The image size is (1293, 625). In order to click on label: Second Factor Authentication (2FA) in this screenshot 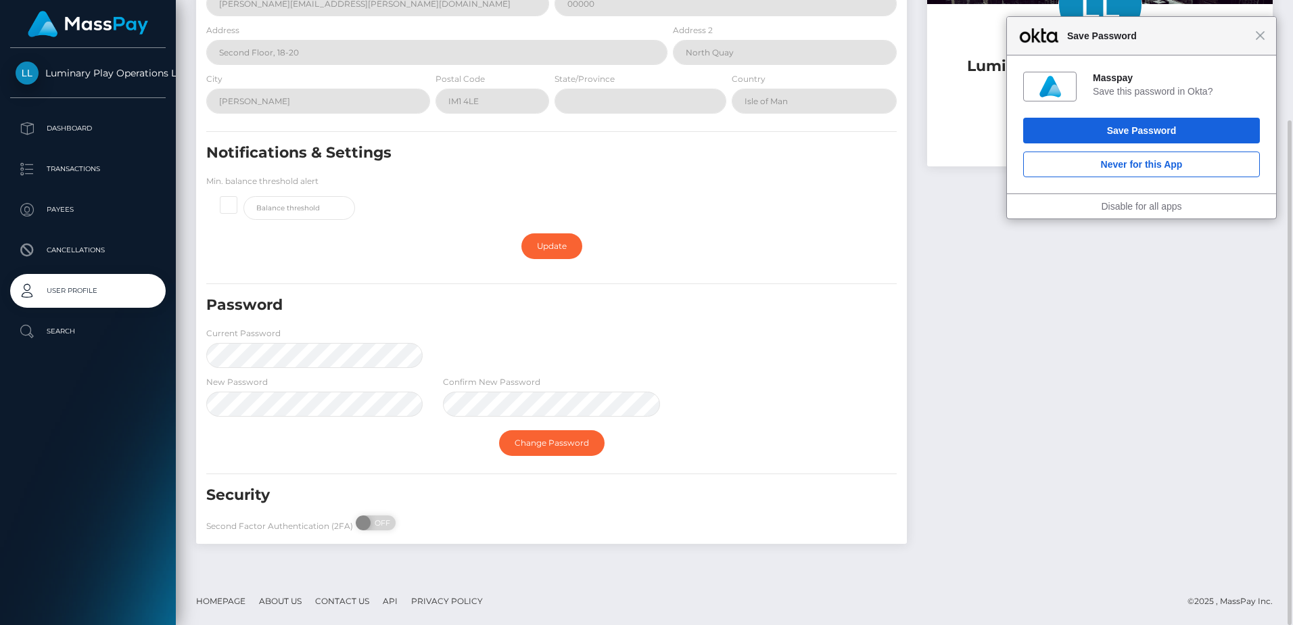, I will do `click(279, 526)`.